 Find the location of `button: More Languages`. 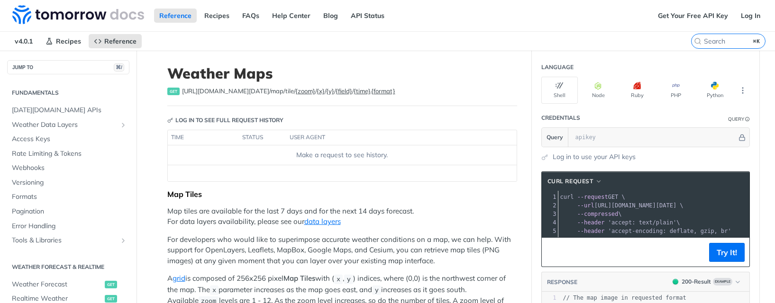

button: More Languages is located at coordinates (743, 91).